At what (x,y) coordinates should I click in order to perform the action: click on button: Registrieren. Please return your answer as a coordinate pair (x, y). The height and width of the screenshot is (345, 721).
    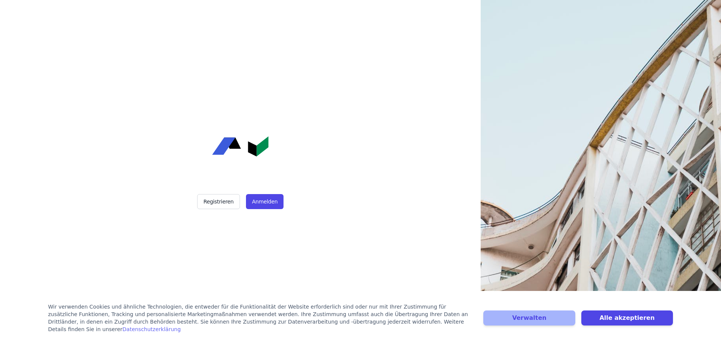
    Looking at the image, I should click on (219, 202).